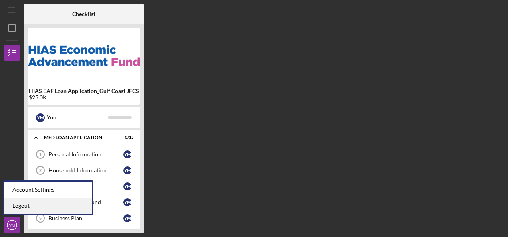  What do you see at coordinates (12, 225) in the screenshot?
I see `text: YM` at bounding box center [12, 225].